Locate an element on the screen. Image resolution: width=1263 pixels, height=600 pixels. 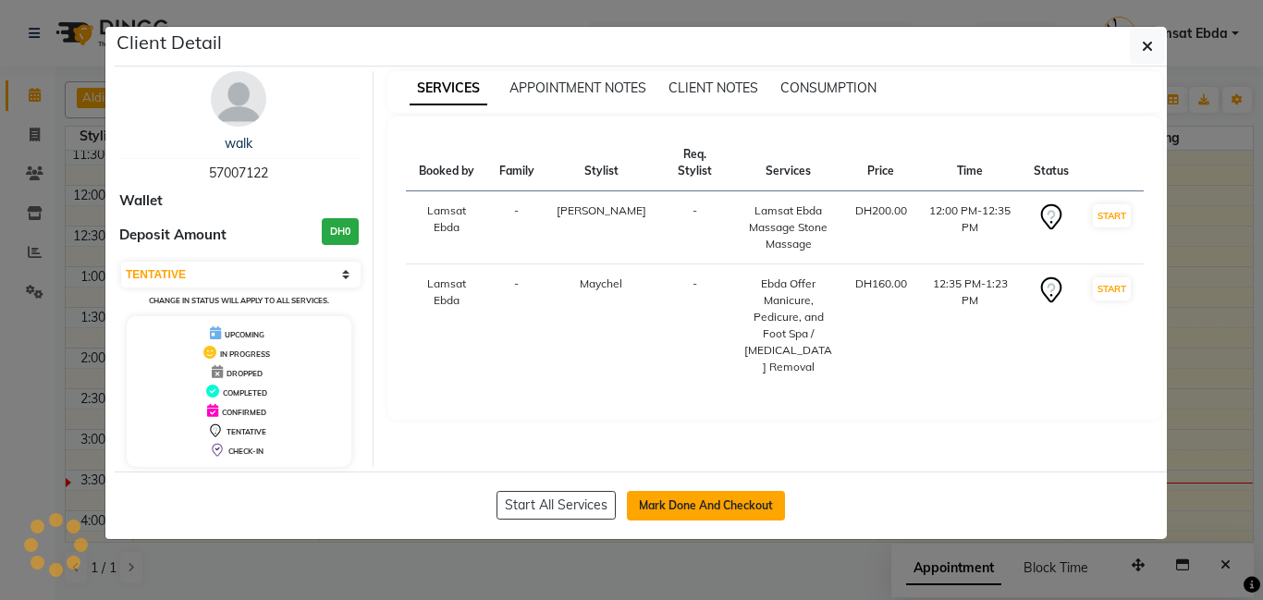
th: Time is located at coordinates (970, 163).